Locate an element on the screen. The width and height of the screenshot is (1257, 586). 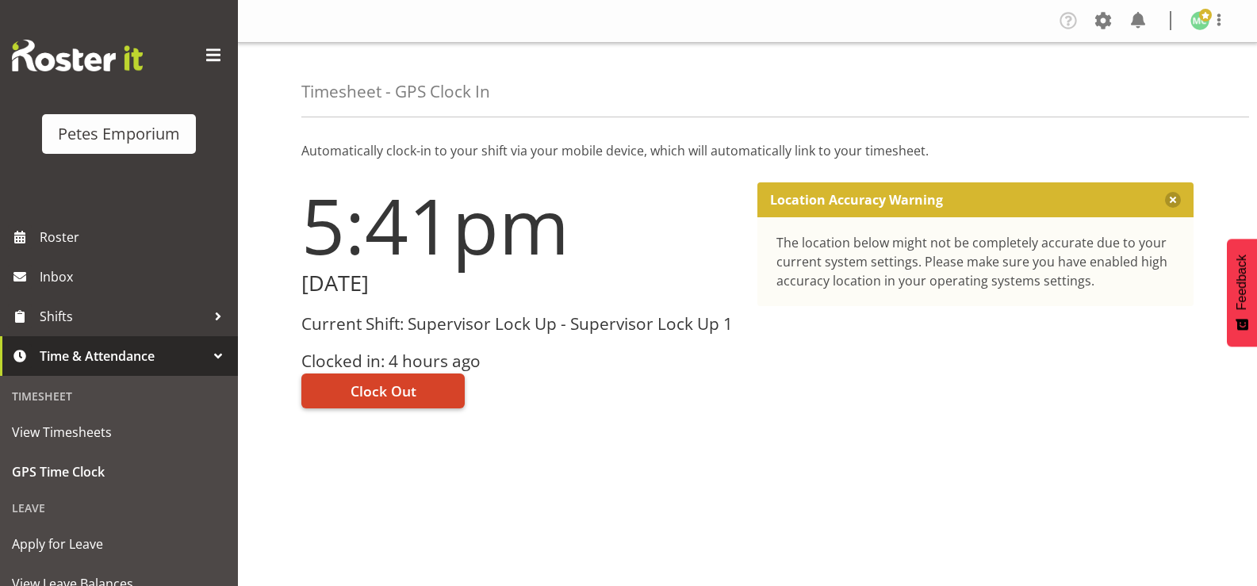
p: Location Accuracy Warning is located at coordinates (857, 200).